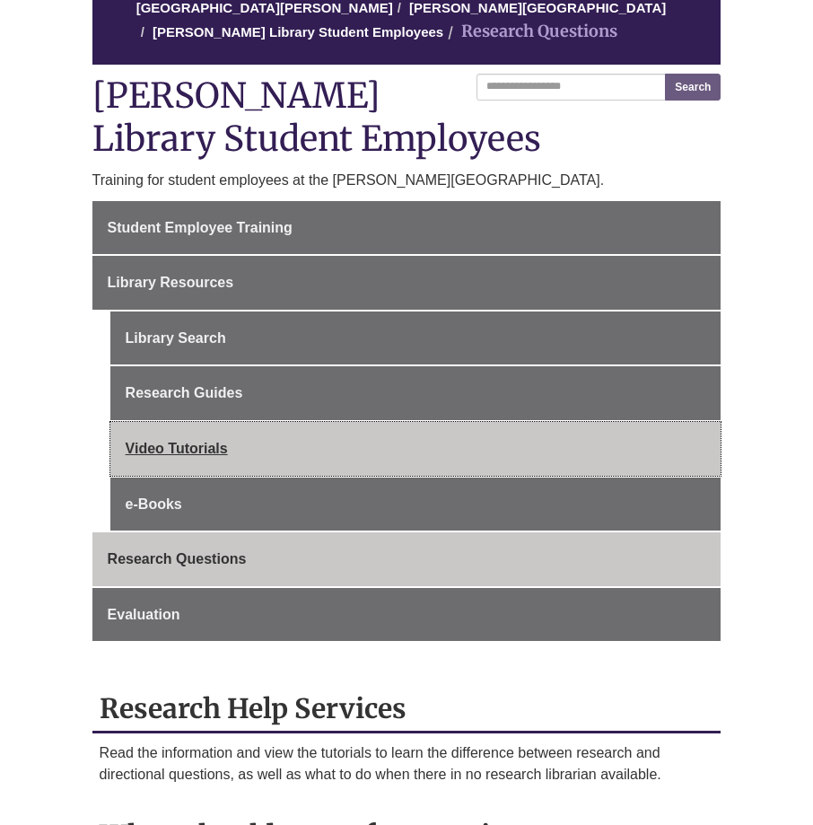 Image resolution: width=813 pixels, height=825 pixels. I want to click on span: Library Resources, so click(171, 282).